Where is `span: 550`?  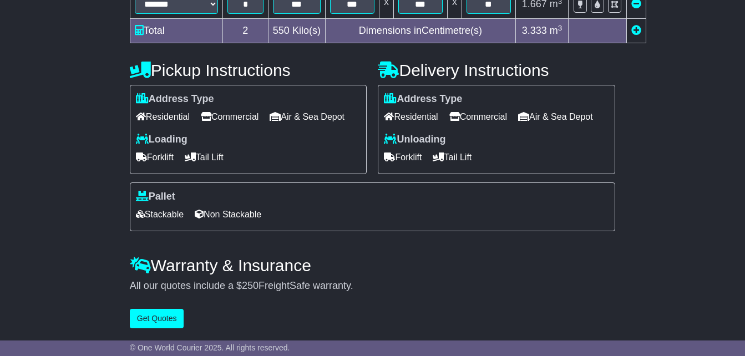
span: 550 is located at coordinates (281, 31).